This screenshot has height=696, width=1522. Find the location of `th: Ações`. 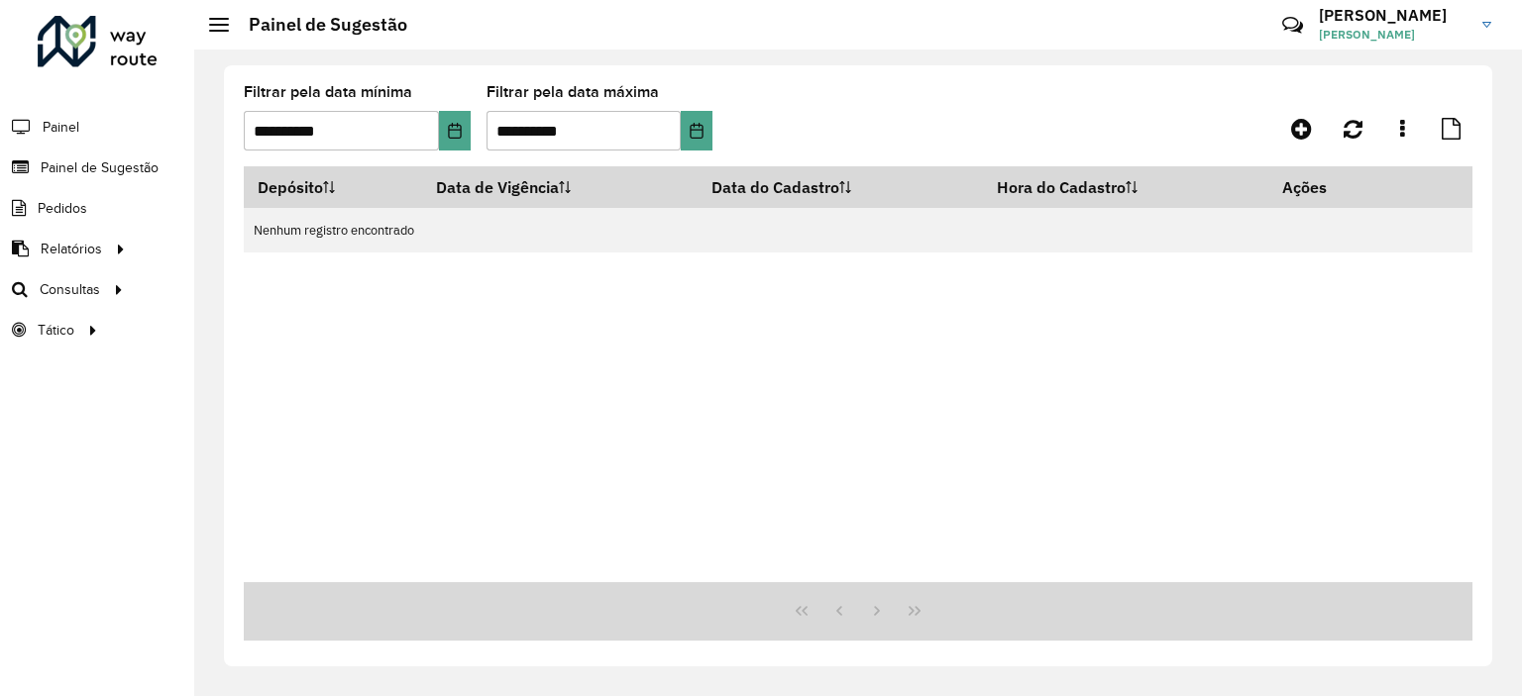

th: Ações is located at coordinates (1329, 187).